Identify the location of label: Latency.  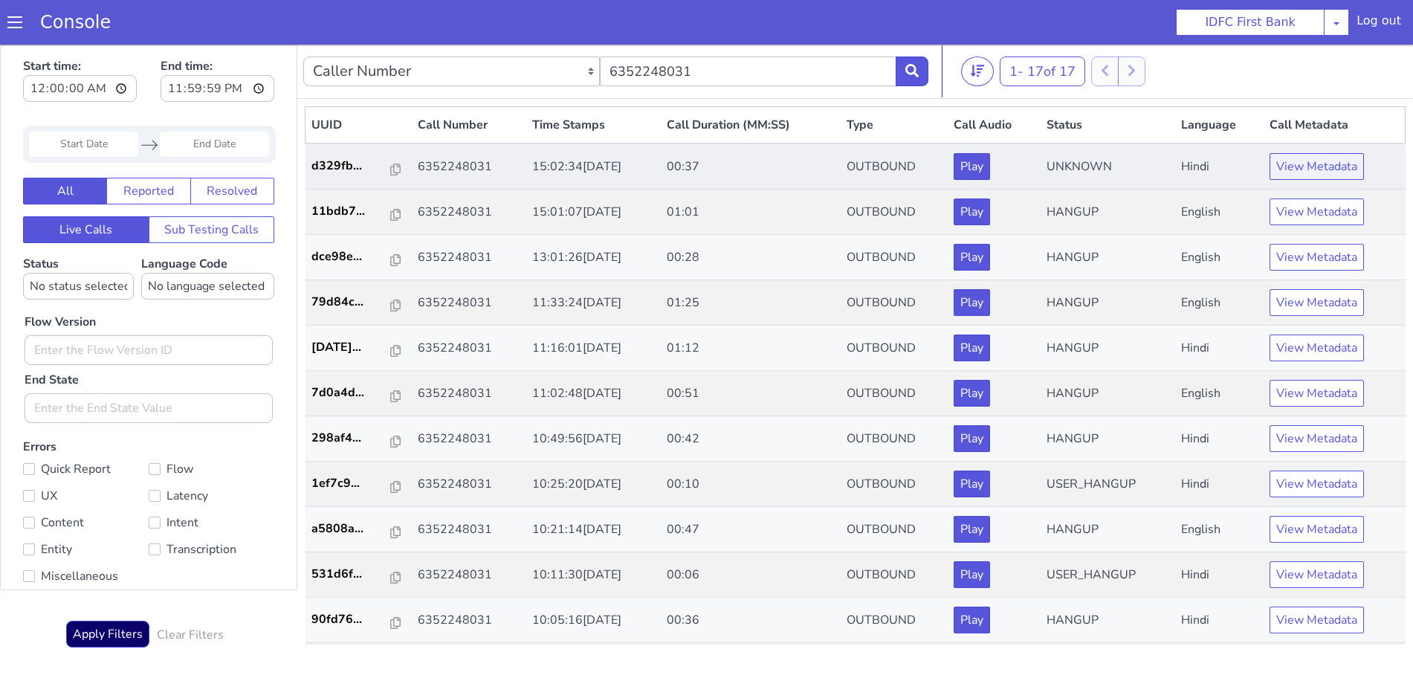
(211, 451).